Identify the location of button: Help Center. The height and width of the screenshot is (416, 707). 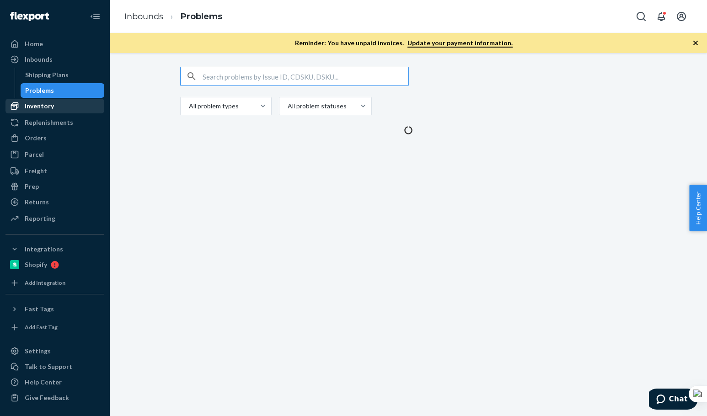
(698, 208).